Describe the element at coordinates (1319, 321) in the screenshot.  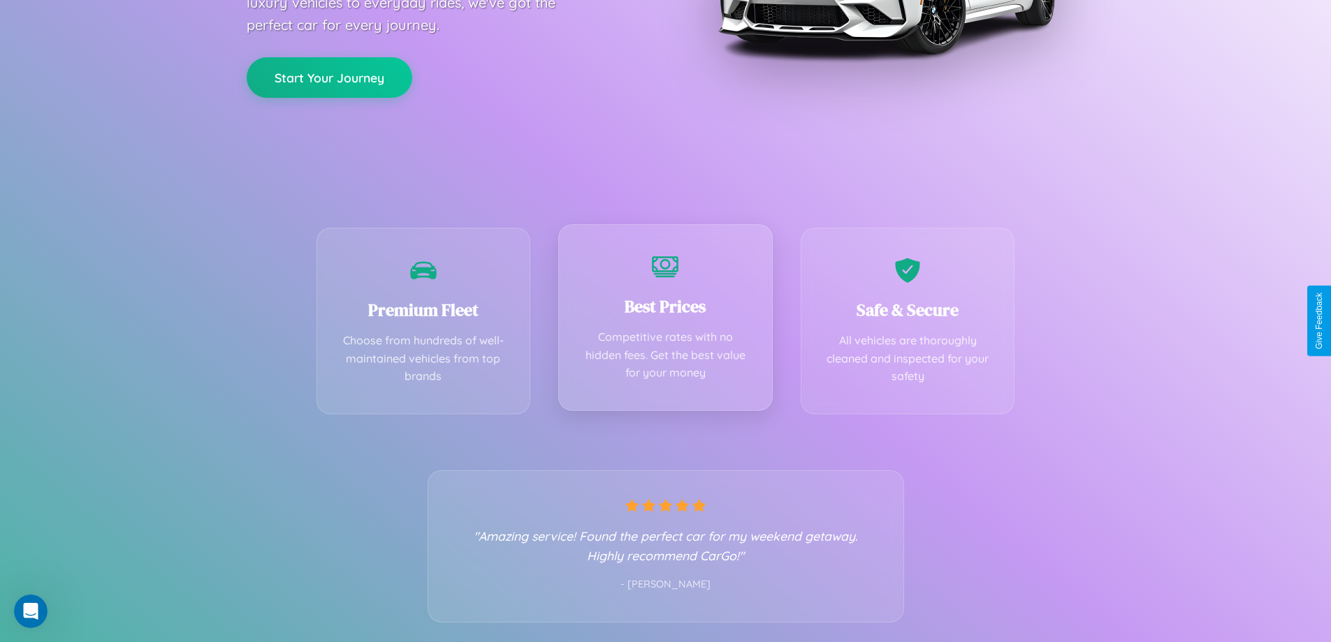
I see `div: Give Feedback` at that location.